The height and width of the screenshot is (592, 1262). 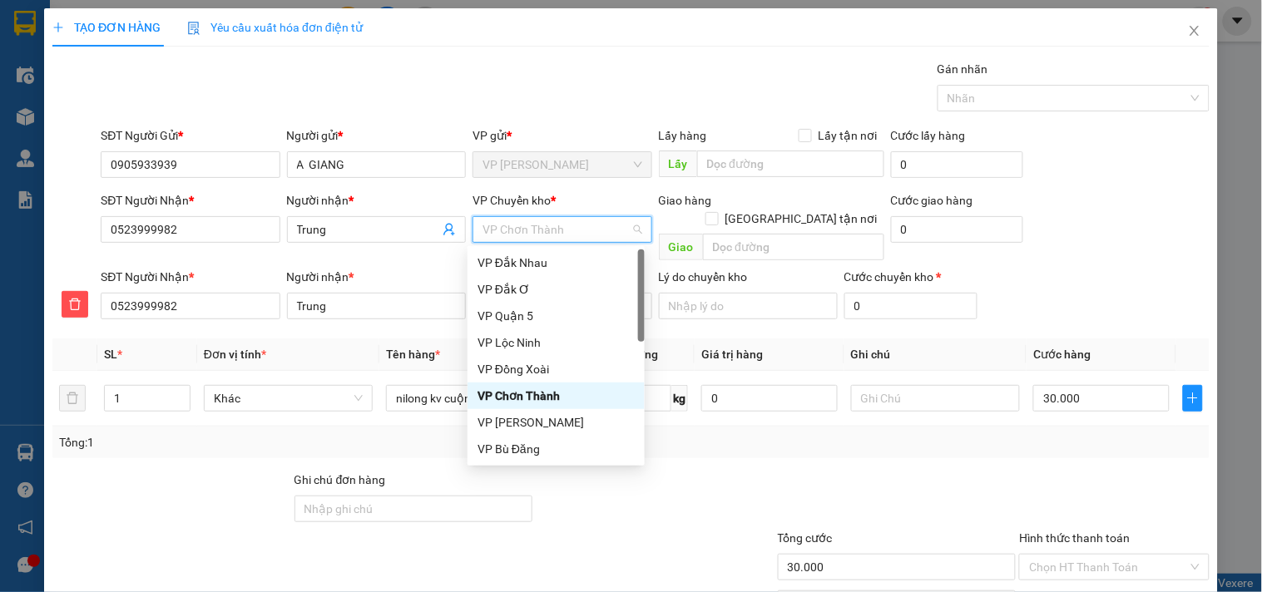 I want to click on span: Giao, so click(x=681, y=247).